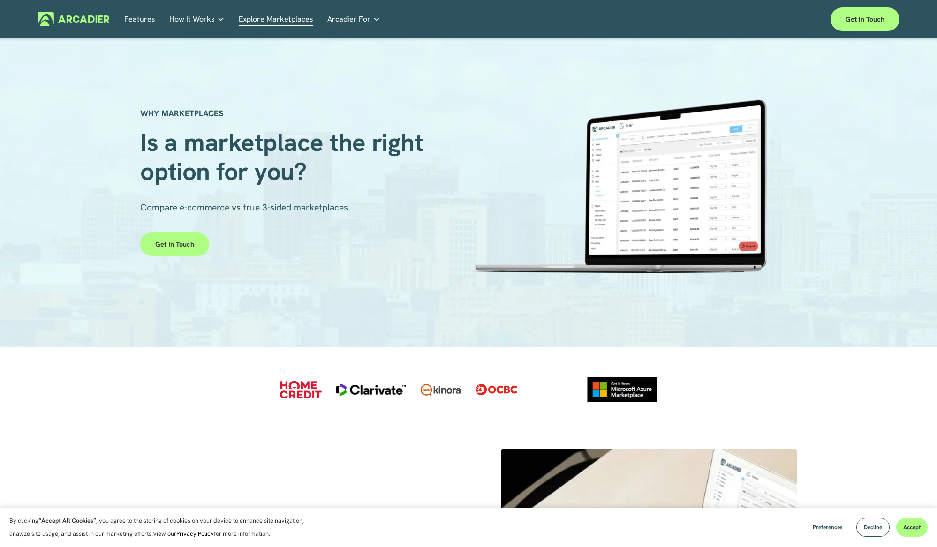  What do you see at coordinates (181, 113) in the screenshot?
I see `strong: WHY MARKETPLACES` at bounding box center [181, 113].